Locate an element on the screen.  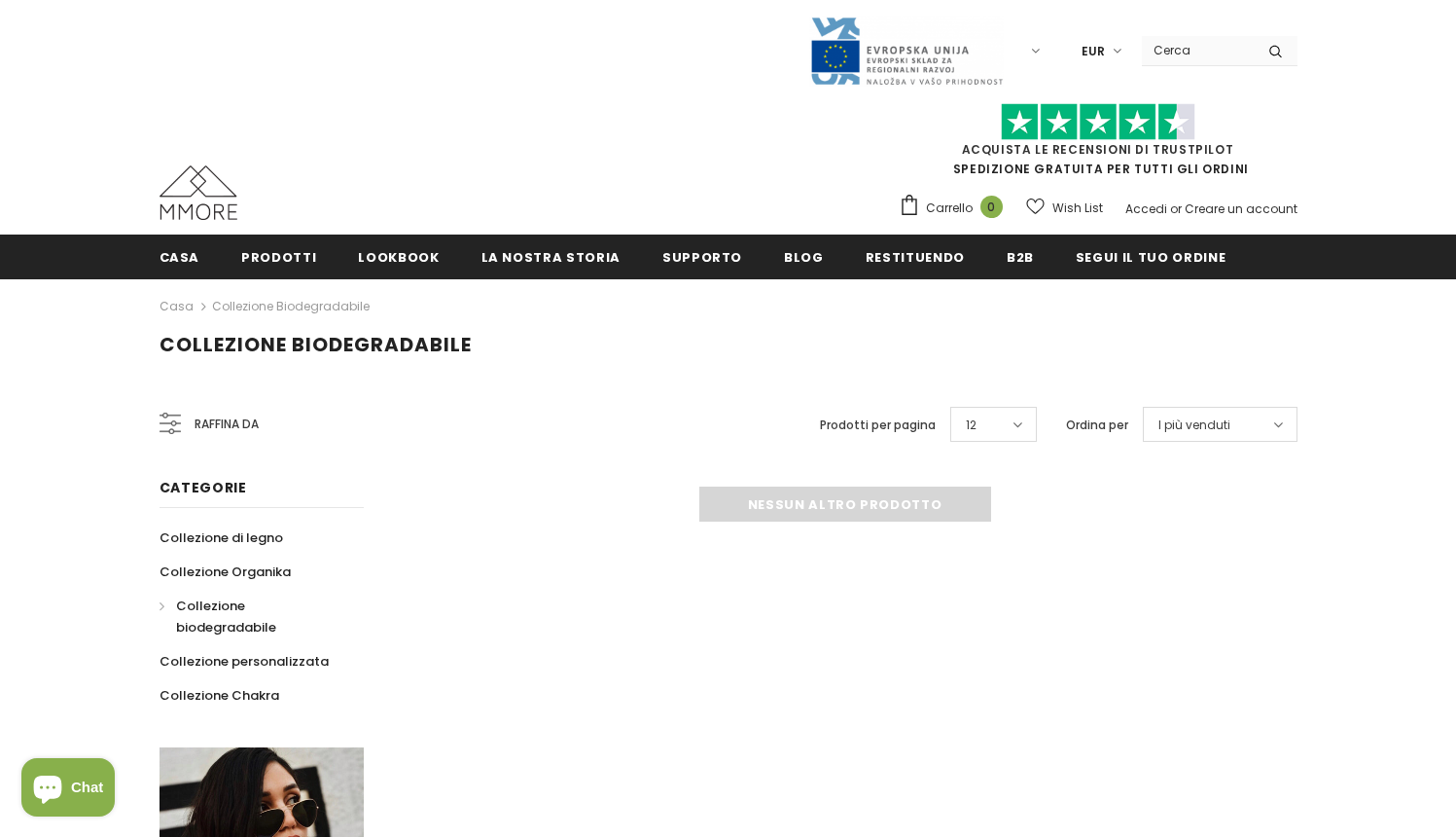
a: Collezione personalizzata is located at coordinates (245, 661).